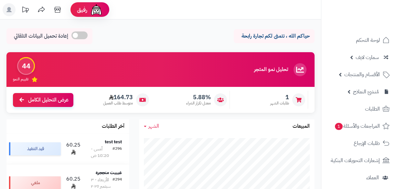  Describe the element at coordinates (372, 177) in the screenshot. I see `span: العملاء` at that location.